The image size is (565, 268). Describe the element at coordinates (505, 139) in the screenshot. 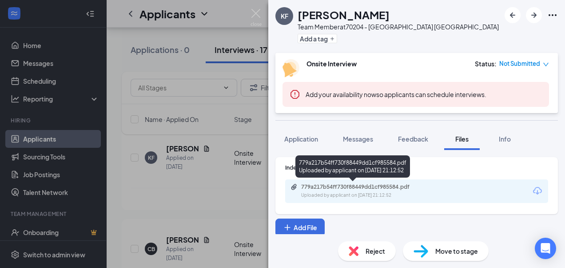

I see `span: Info` at that location.